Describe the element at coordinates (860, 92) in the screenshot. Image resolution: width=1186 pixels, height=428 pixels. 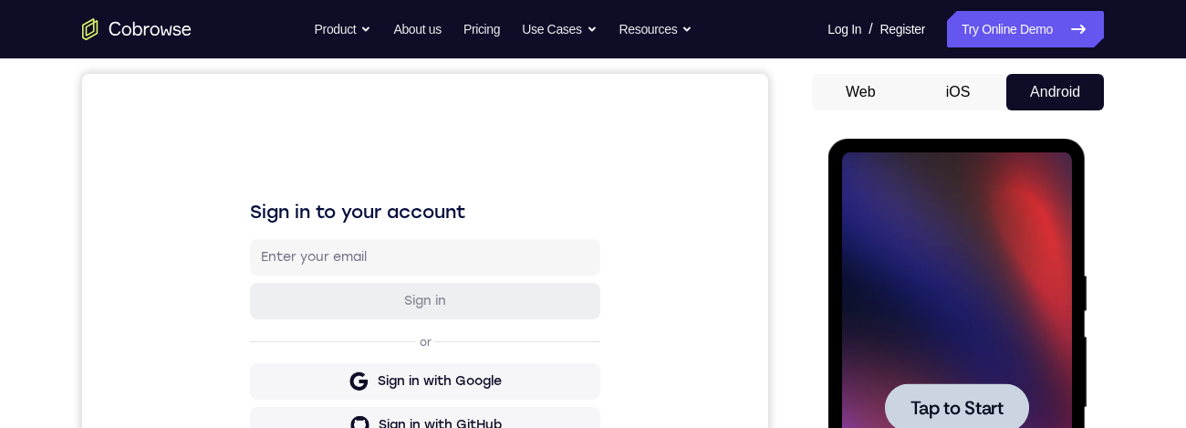
I see `button: Web` at that location.